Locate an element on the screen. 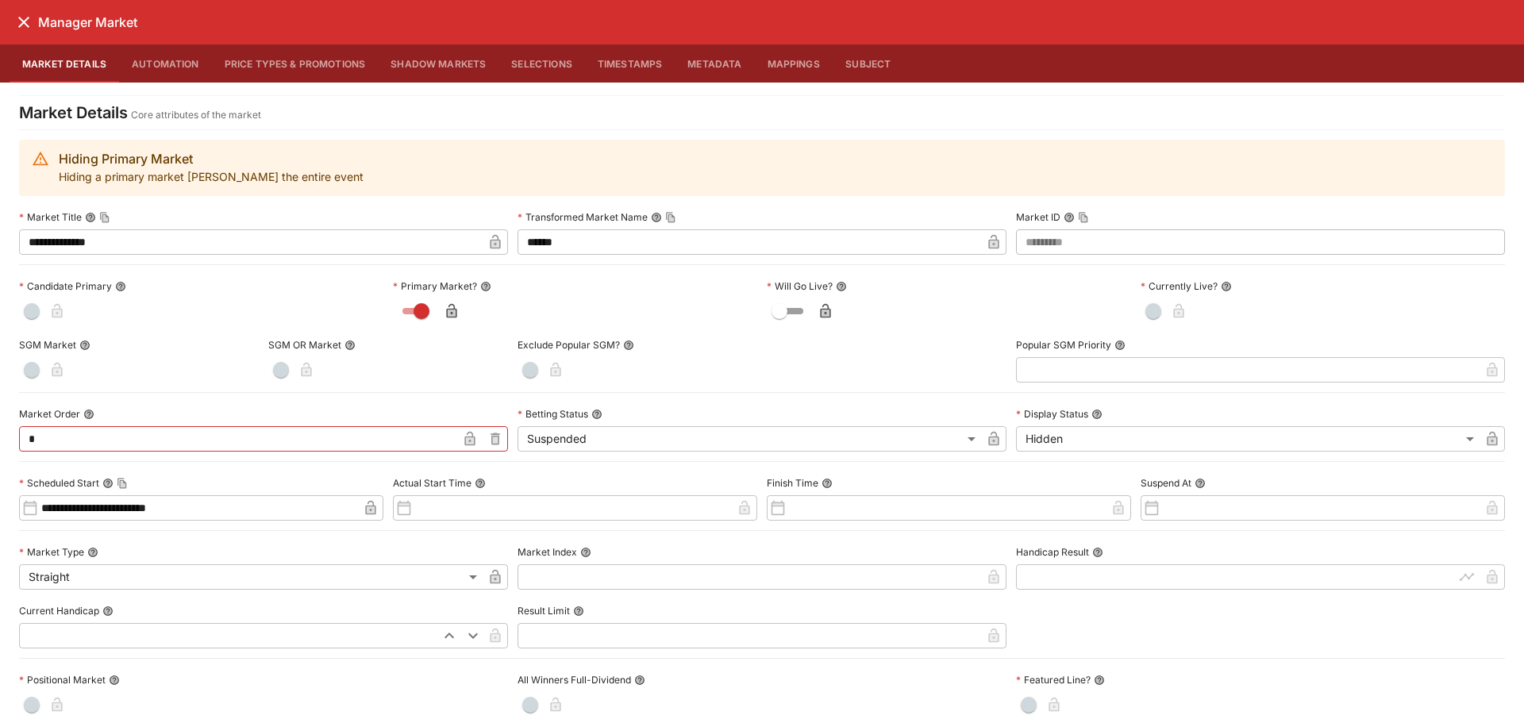 This screenshot has width=1524, height=723. button: Metadata is located at coordinates (714, 64).